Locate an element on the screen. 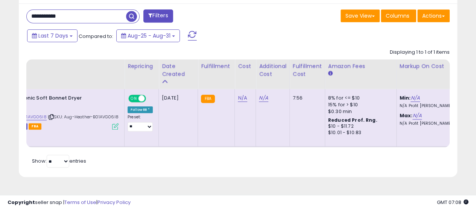  div: $0.30 min is located at coordinates (359, 112).